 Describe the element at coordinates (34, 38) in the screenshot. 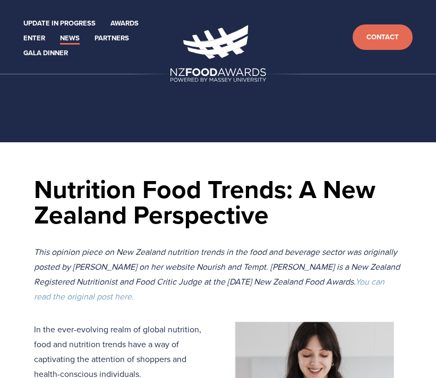

I see `a: Enter` at that location.